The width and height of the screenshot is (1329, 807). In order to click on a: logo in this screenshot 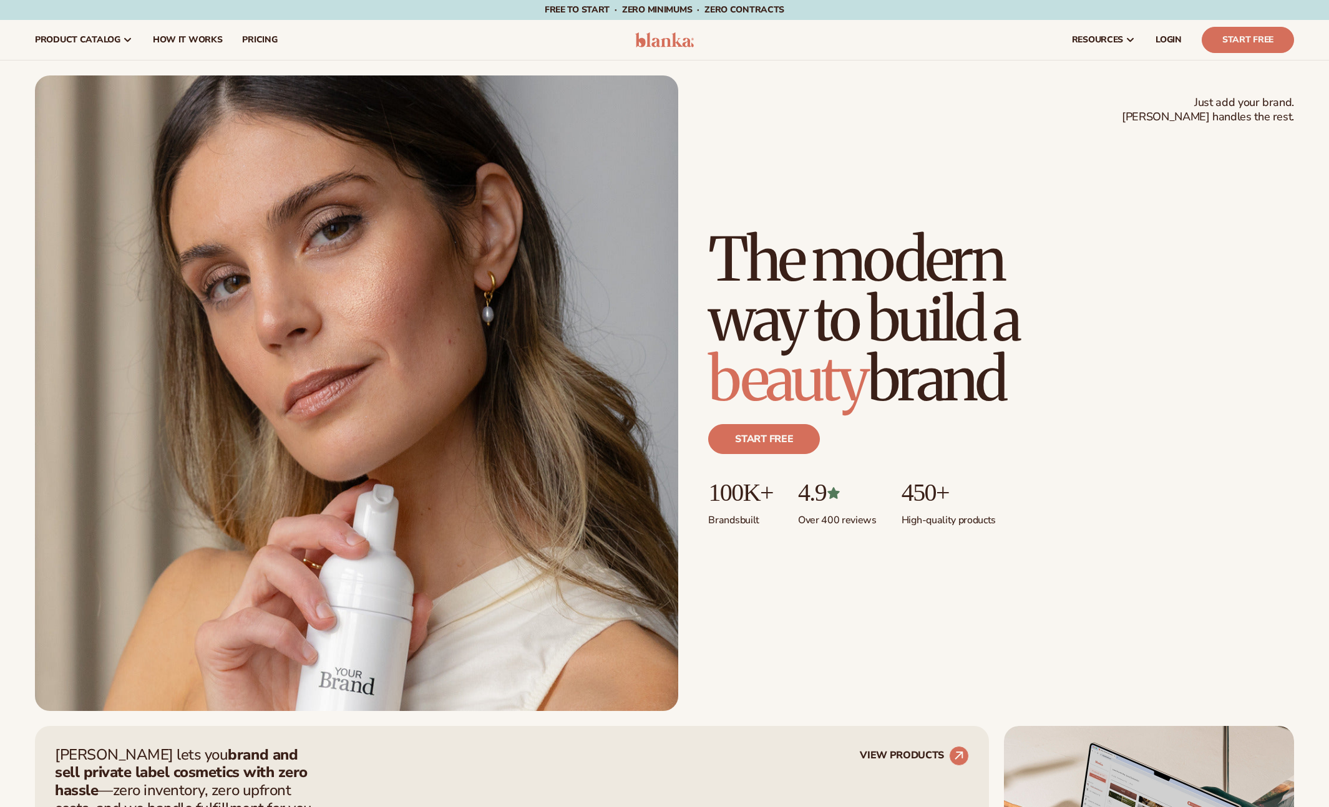, I will do `click(665, 40)`.